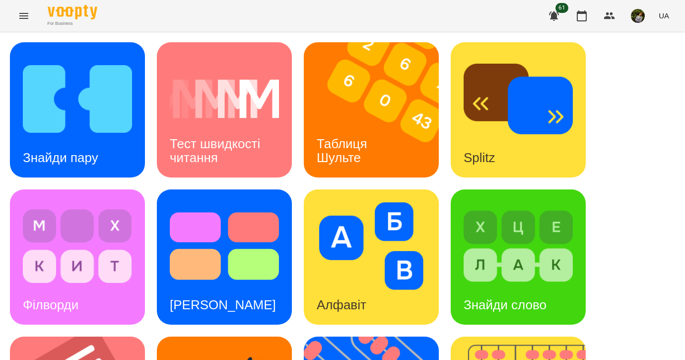 The height and width of the screenshot is (360, 685). What do you see at coordinates (77, 246) in the screenshot?
I see `img: Філворди` at bounding box center [77, 246].